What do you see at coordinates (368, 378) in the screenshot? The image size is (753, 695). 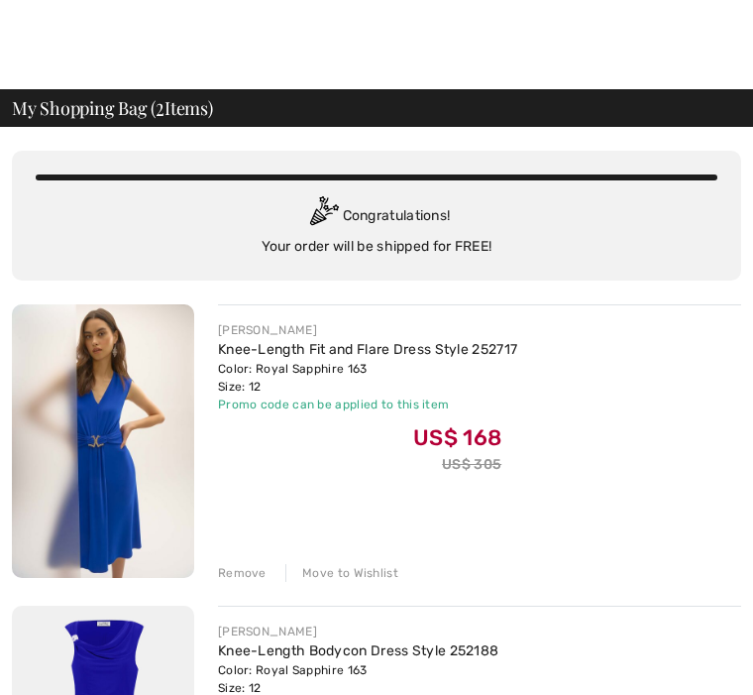 I see `div: Color: Royal Sapphire 163 Size: 12` at bounding box center [368, 378].